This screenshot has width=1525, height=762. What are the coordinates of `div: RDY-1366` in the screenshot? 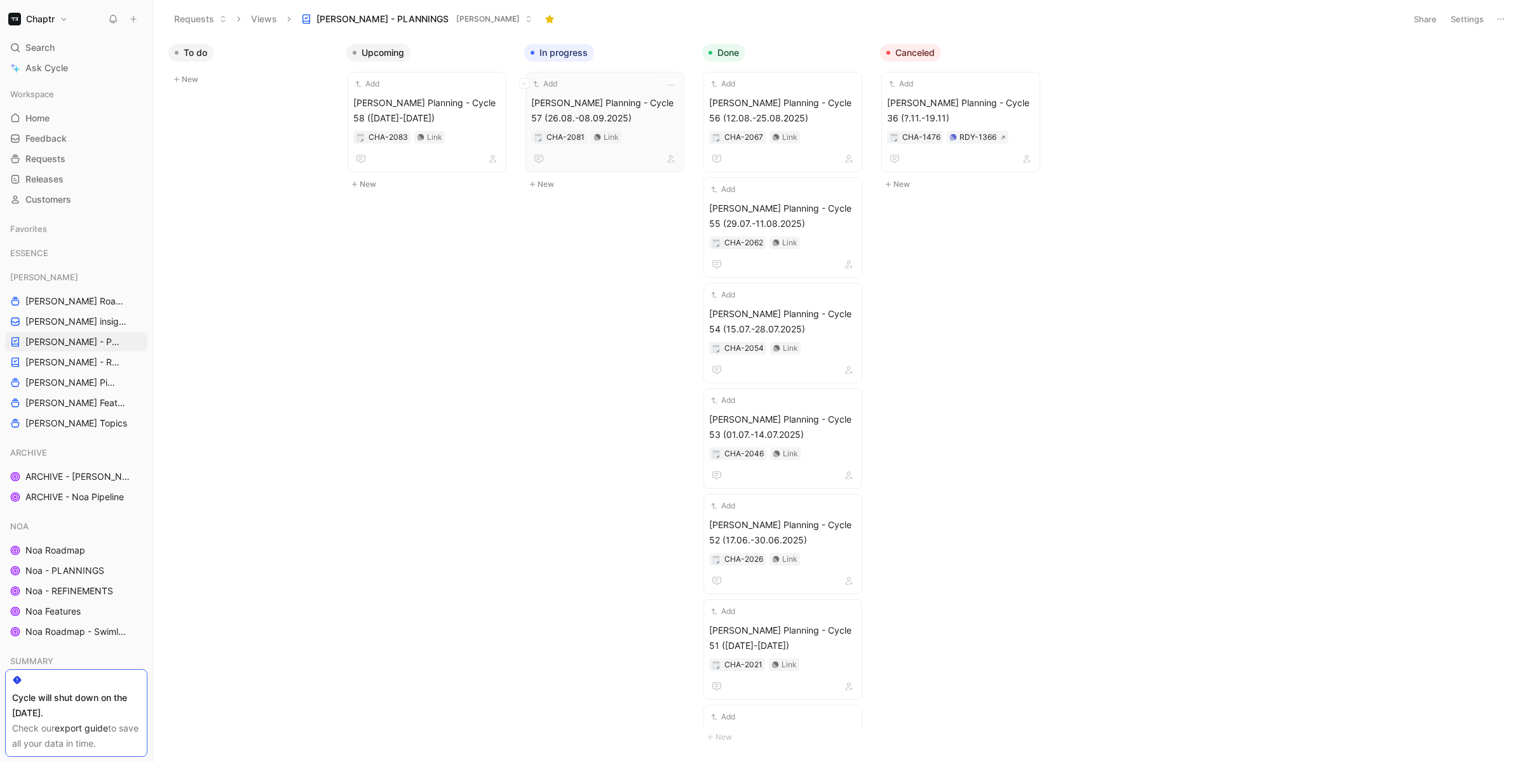 It's located at (978, 137).